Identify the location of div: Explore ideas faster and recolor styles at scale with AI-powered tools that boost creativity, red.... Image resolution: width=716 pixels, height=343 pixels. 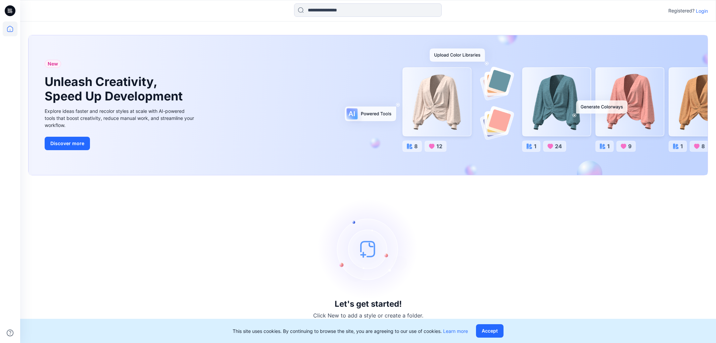
(120, 118).